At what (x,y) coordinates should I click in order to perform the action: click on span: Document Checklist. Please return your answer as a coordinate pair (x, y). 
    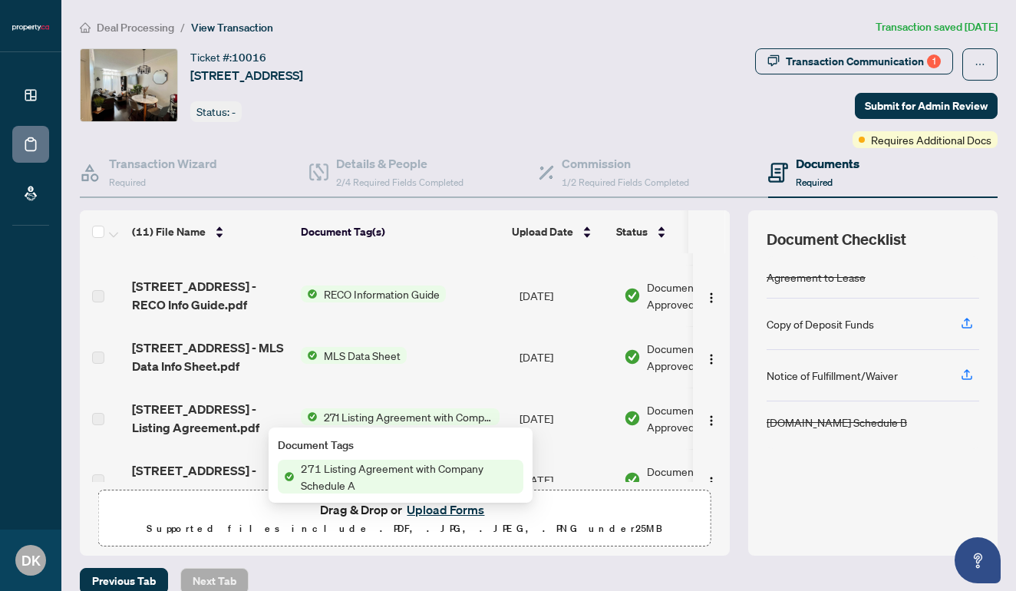
    Looking at the image, I should click on (837, 240).